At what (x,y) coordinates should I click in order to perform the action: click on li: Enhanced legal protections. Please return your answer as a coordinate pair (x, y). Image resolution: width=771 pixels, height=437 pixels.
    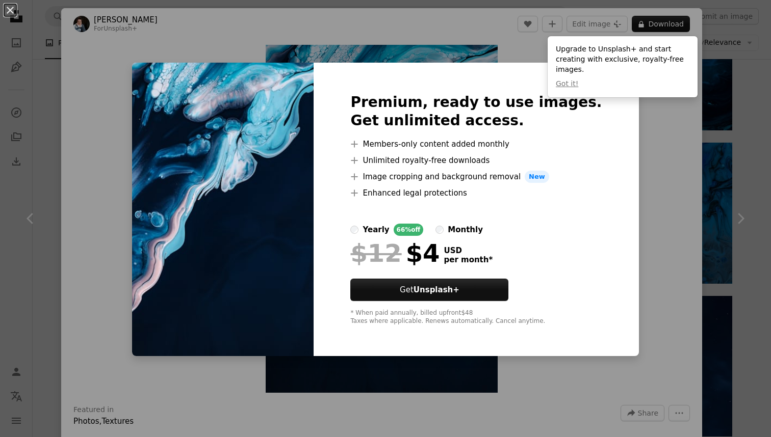
    Looking at the image, I should click on (475, 193).